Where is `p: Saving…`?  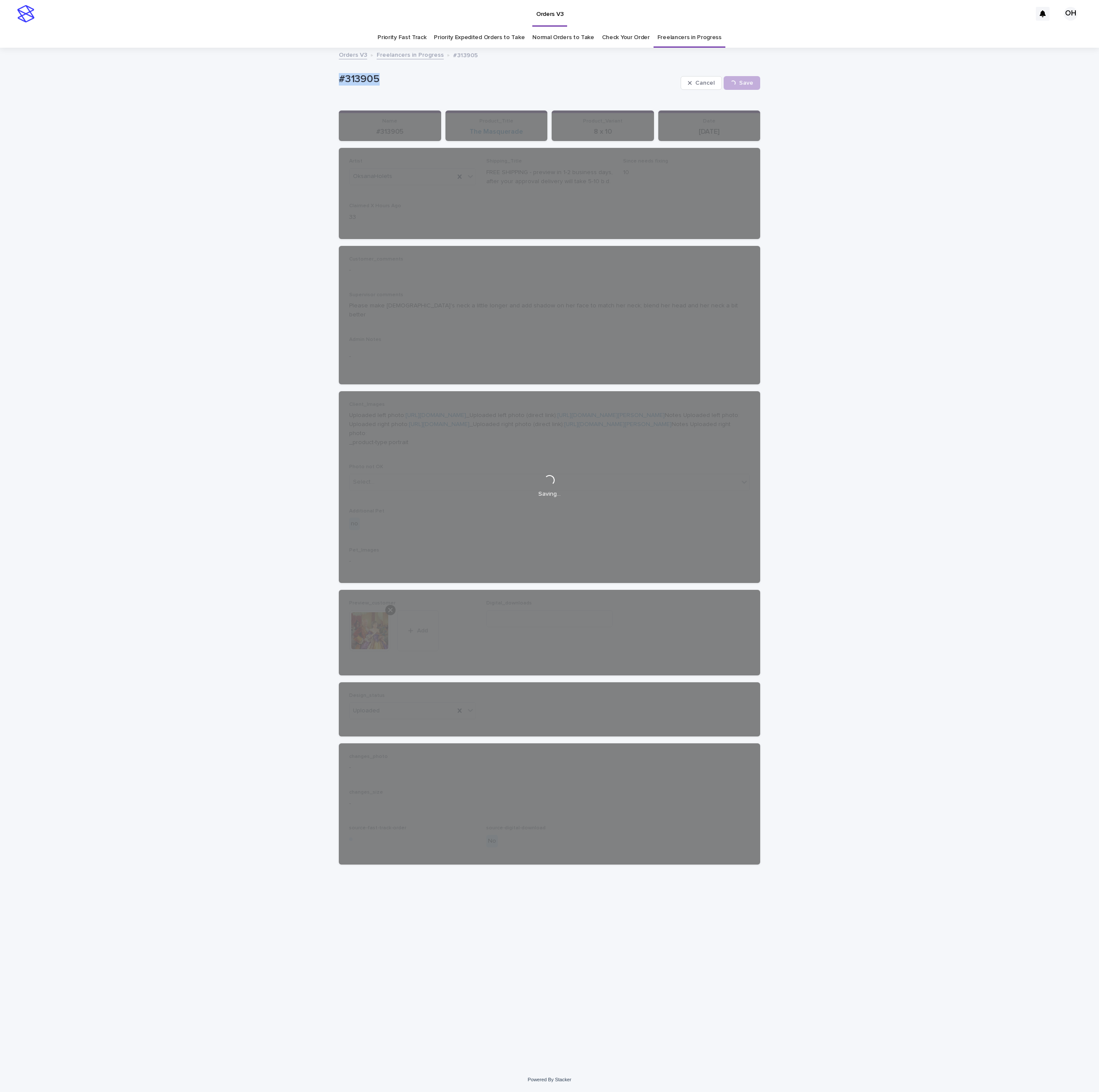 p: Saving… is located at coordinates (550, 494).